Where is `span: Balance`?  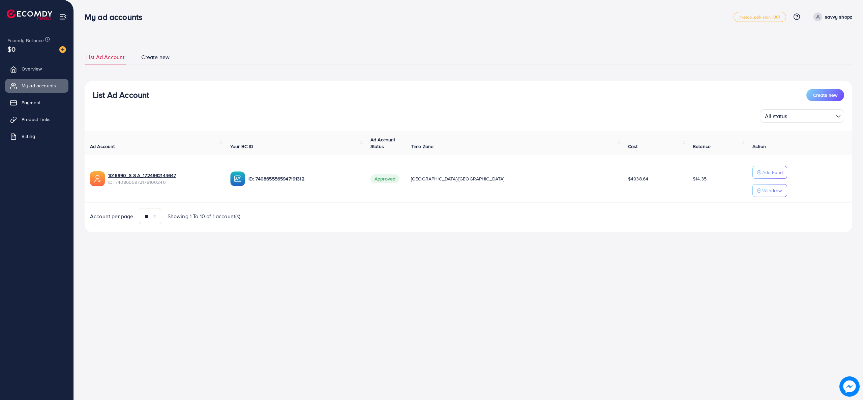
span: Balance is located at coordinates (702, 146).